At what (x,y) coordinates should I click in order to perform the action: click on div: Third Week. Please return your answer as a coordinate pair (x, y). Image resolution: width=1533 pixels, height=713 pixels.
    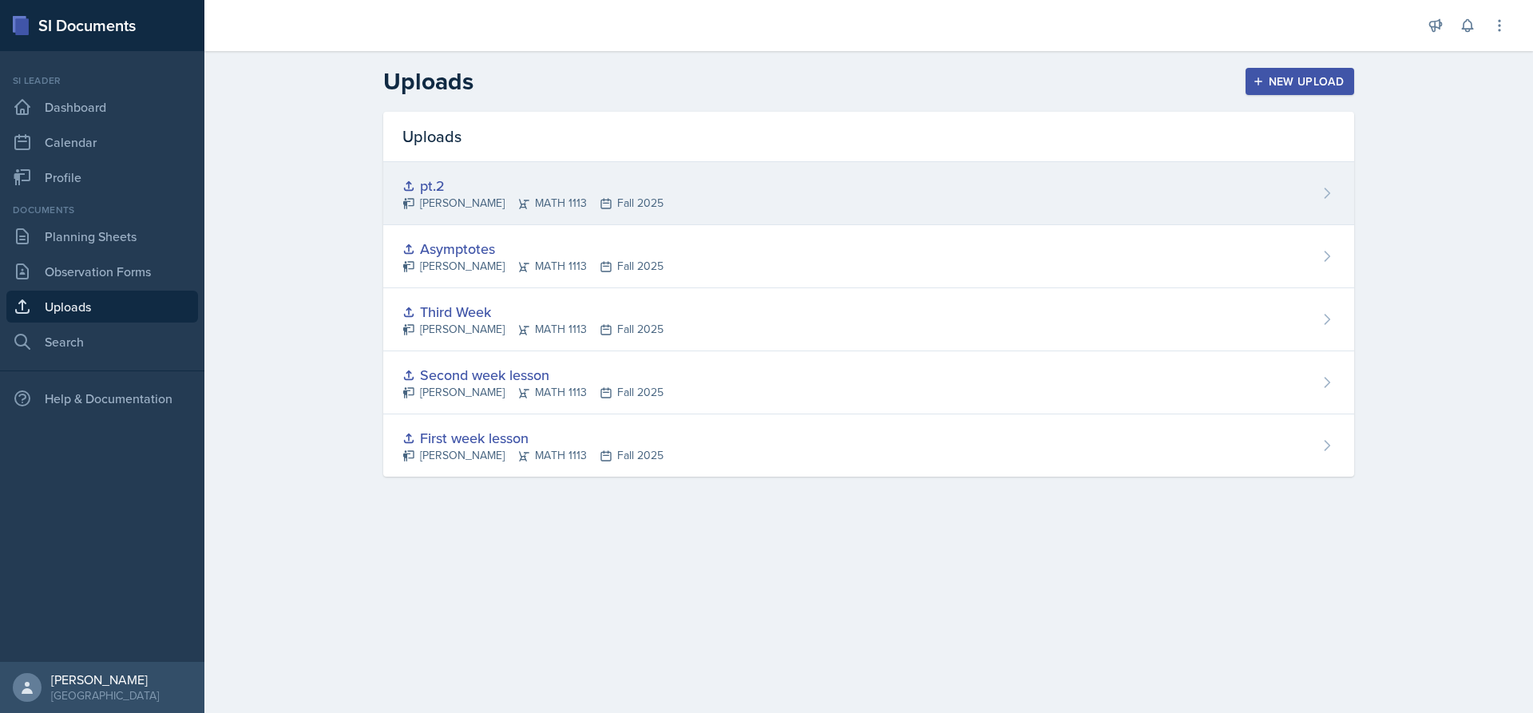
    Looking at the image, I should click on (533, 311).